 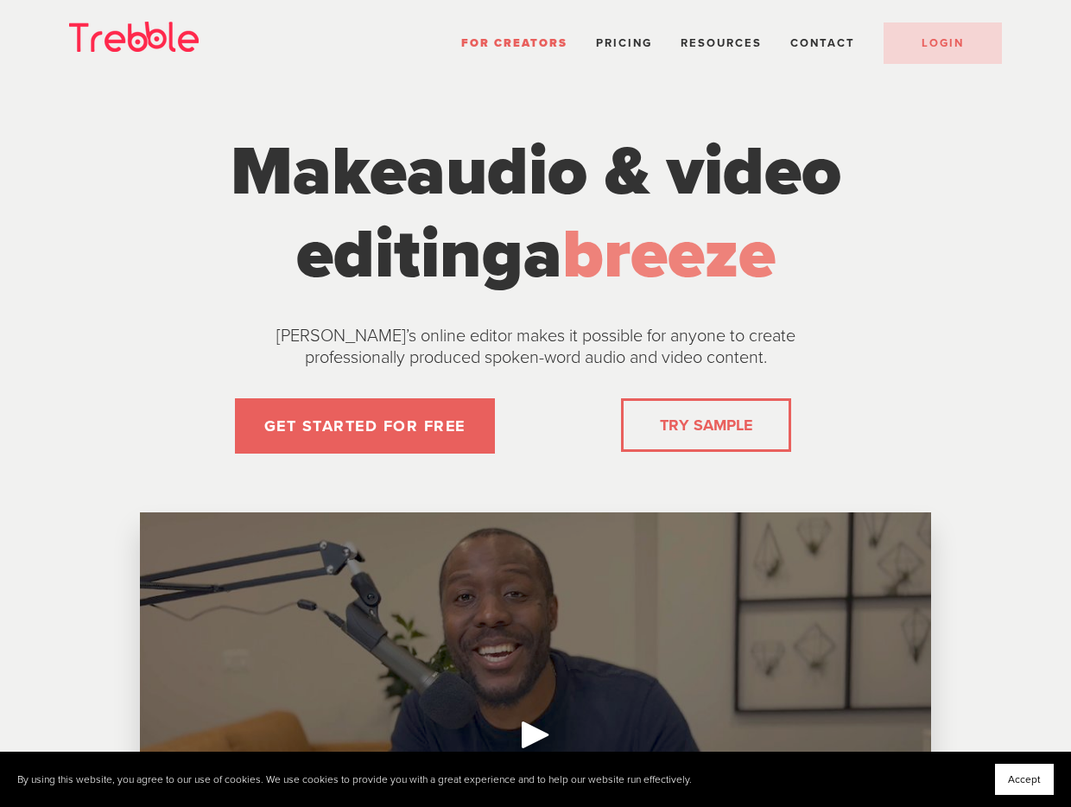 I want to click on a: LOGIN, so click(x=943, y=43).